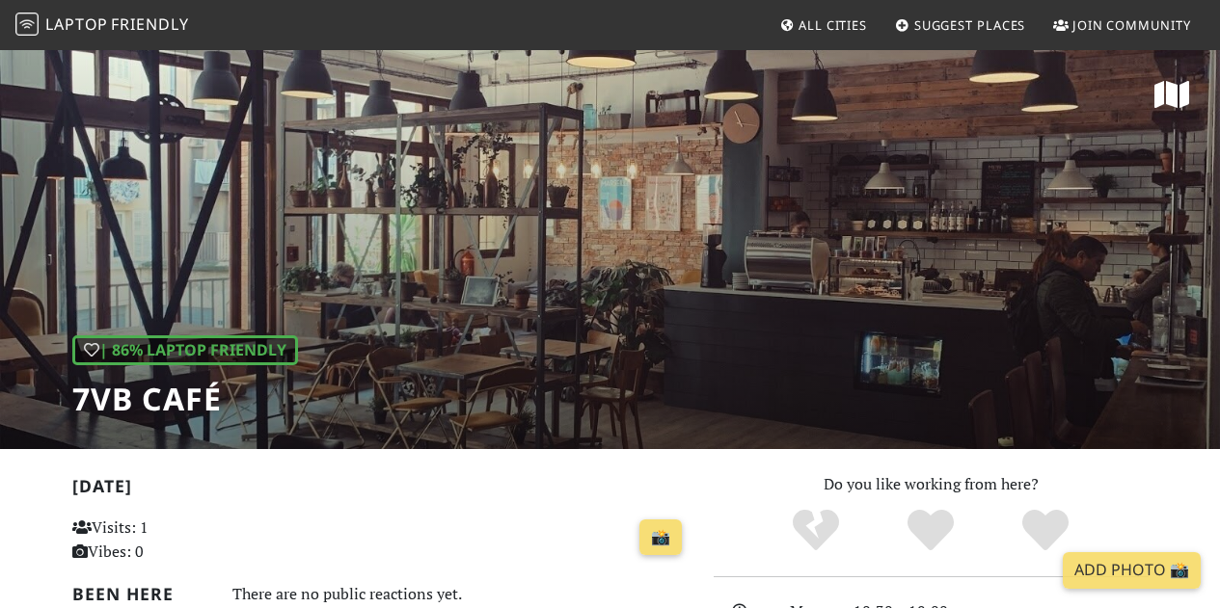 This screenshot has height=608, width=1220. I want to click on a: All Cities, so click(822, 25).